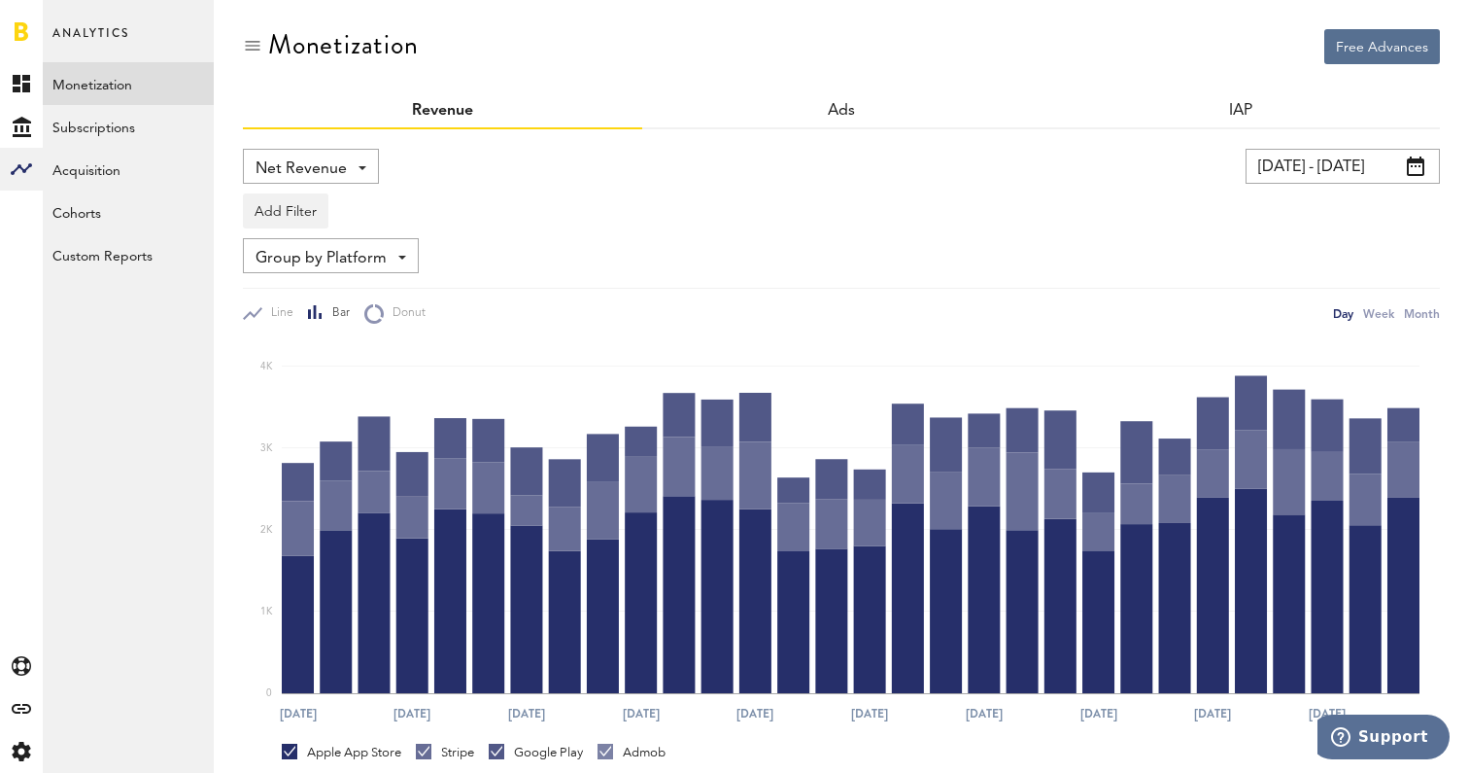 This screenshot has width=1469, height=773. Describe the element at coordinates (266, 530) in the screenshot. I see `text: 2K` at that location.